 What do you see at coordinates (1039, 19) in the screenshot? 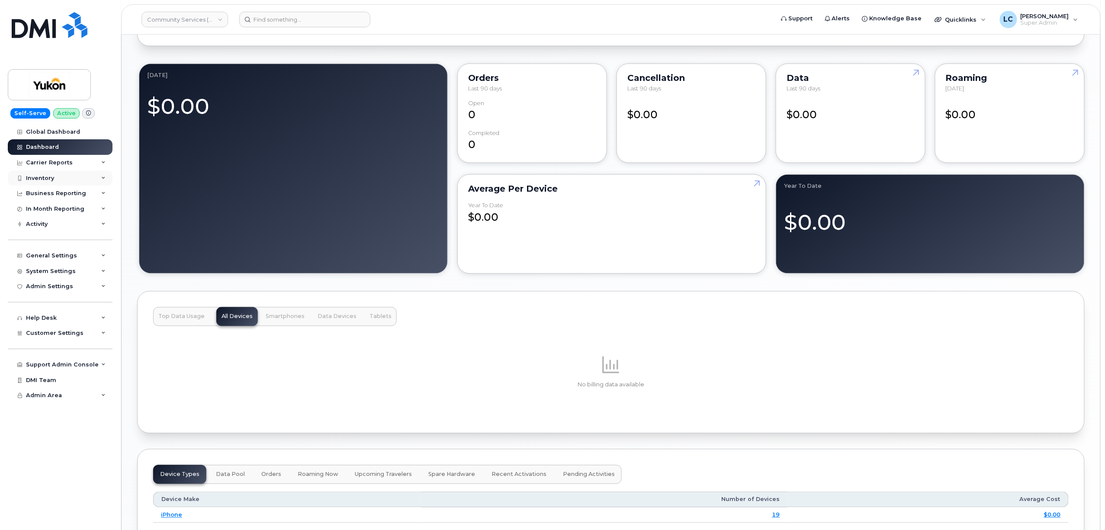
I see `div: Logan Cole` at bounding box center [1039, 19].